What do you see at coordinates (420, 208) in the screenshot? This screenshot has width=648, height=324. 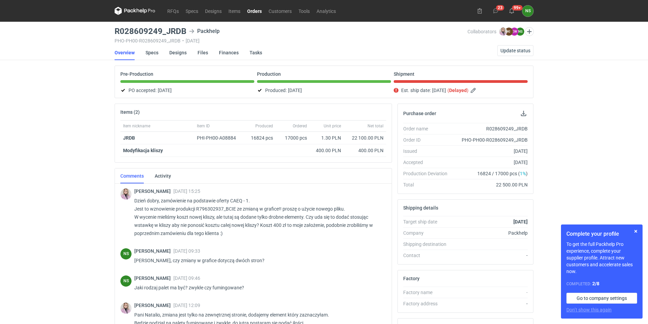 I see `h2: Shipping details` at bounding box center [420, 208].